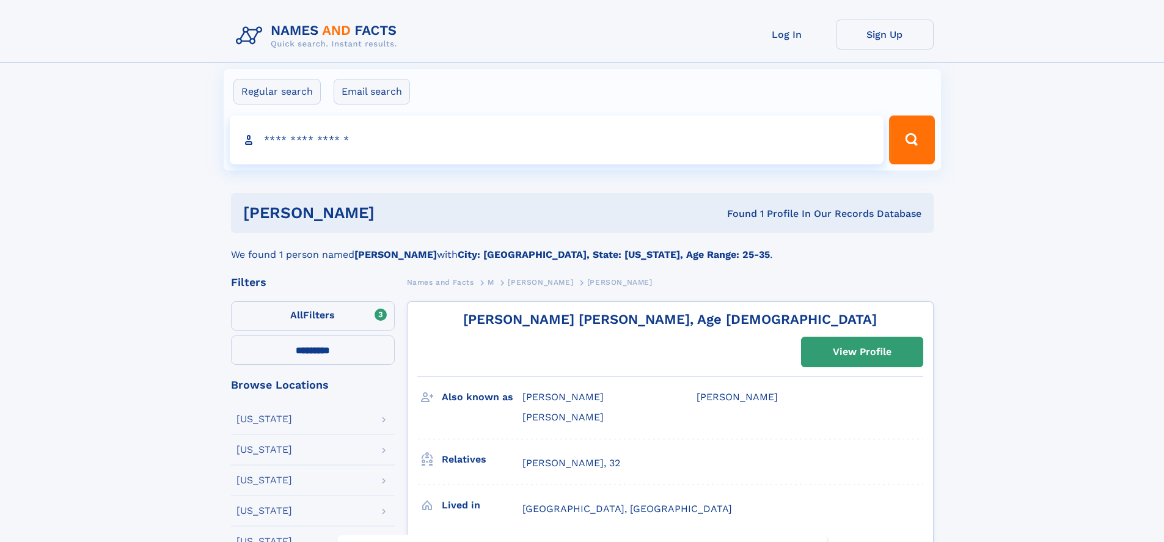 The image size is (1164, 542). Describe the element at coordinates (582, 248) in the screenshot. I see `div: We found 1 person named with .` at that location.